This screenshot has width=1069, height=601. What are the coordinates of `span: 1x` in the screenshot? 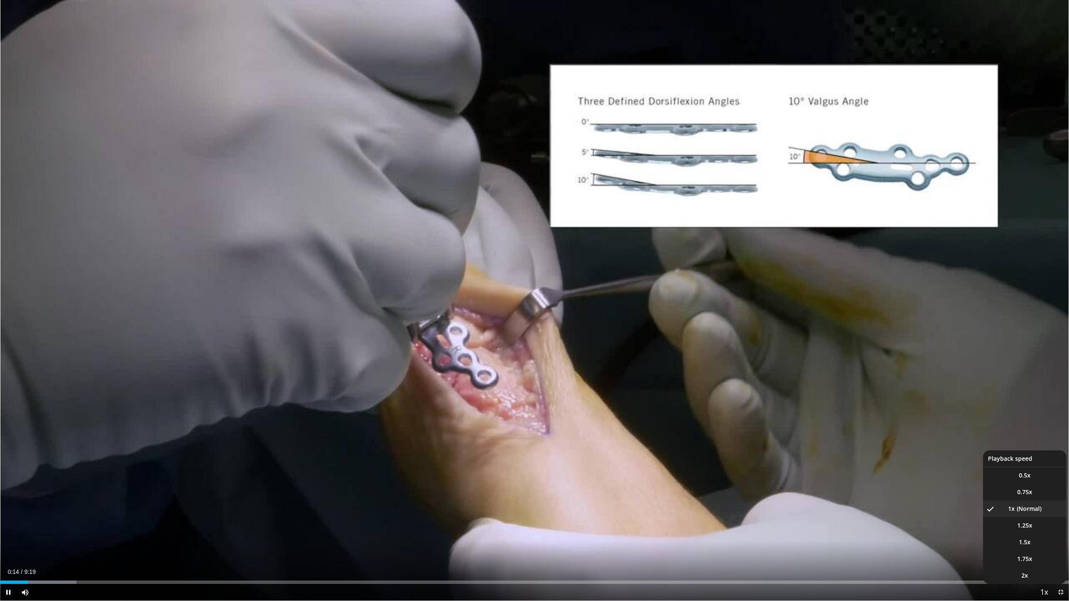 It's located at (1012, 509).